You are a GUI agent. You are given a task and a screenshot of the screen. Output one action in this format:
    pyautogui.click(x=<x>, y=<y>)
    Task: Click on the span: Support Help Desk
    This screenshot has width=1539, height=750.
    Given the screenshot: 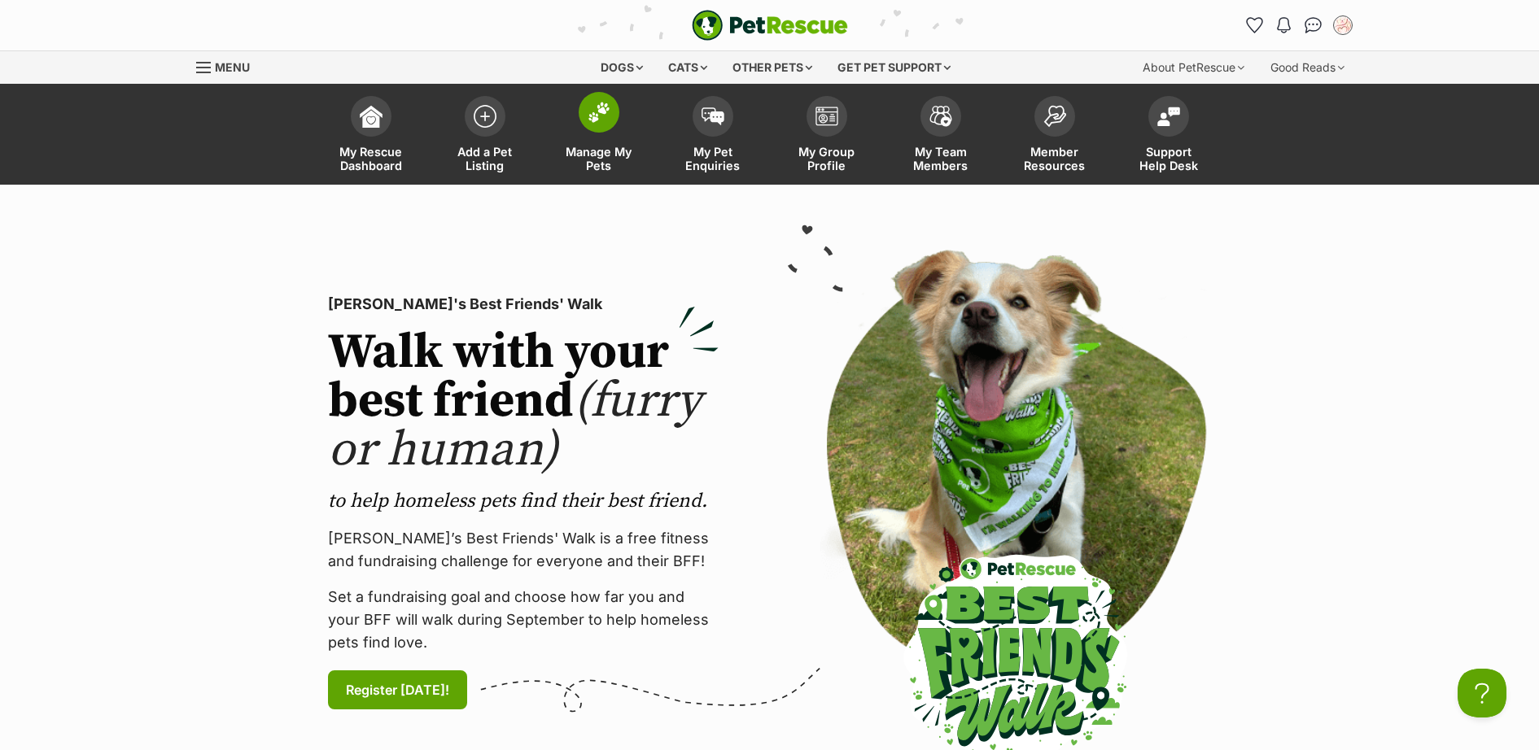 What is the action you would take?
    pyautogui.click(x=1168, y=159)
    